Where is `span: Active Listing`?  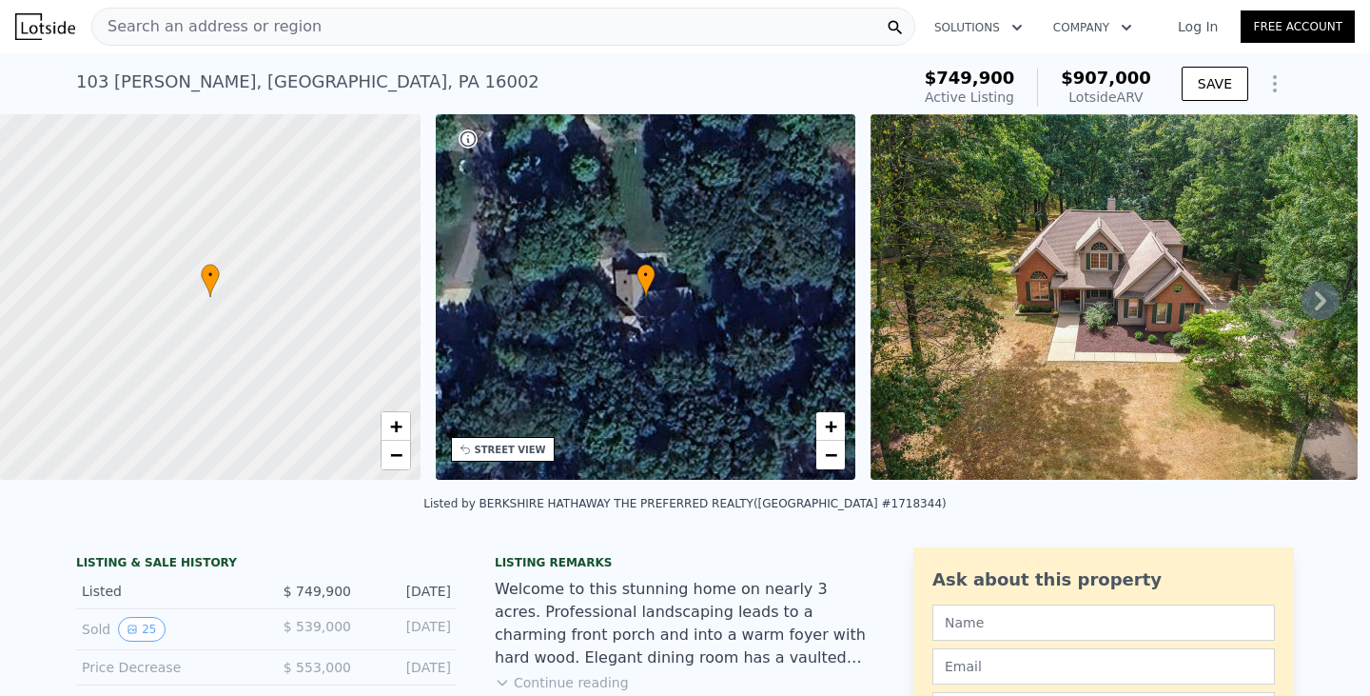 span: Active Listing is located at coordinates (970, 97).